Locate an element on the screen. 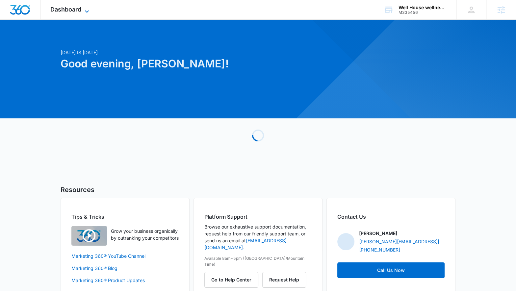 This screenshot has width=516, height=291. p: Browse our exhaustive support documentation, request help from our friendly support team, or send... is located at coordinates (258, 237).